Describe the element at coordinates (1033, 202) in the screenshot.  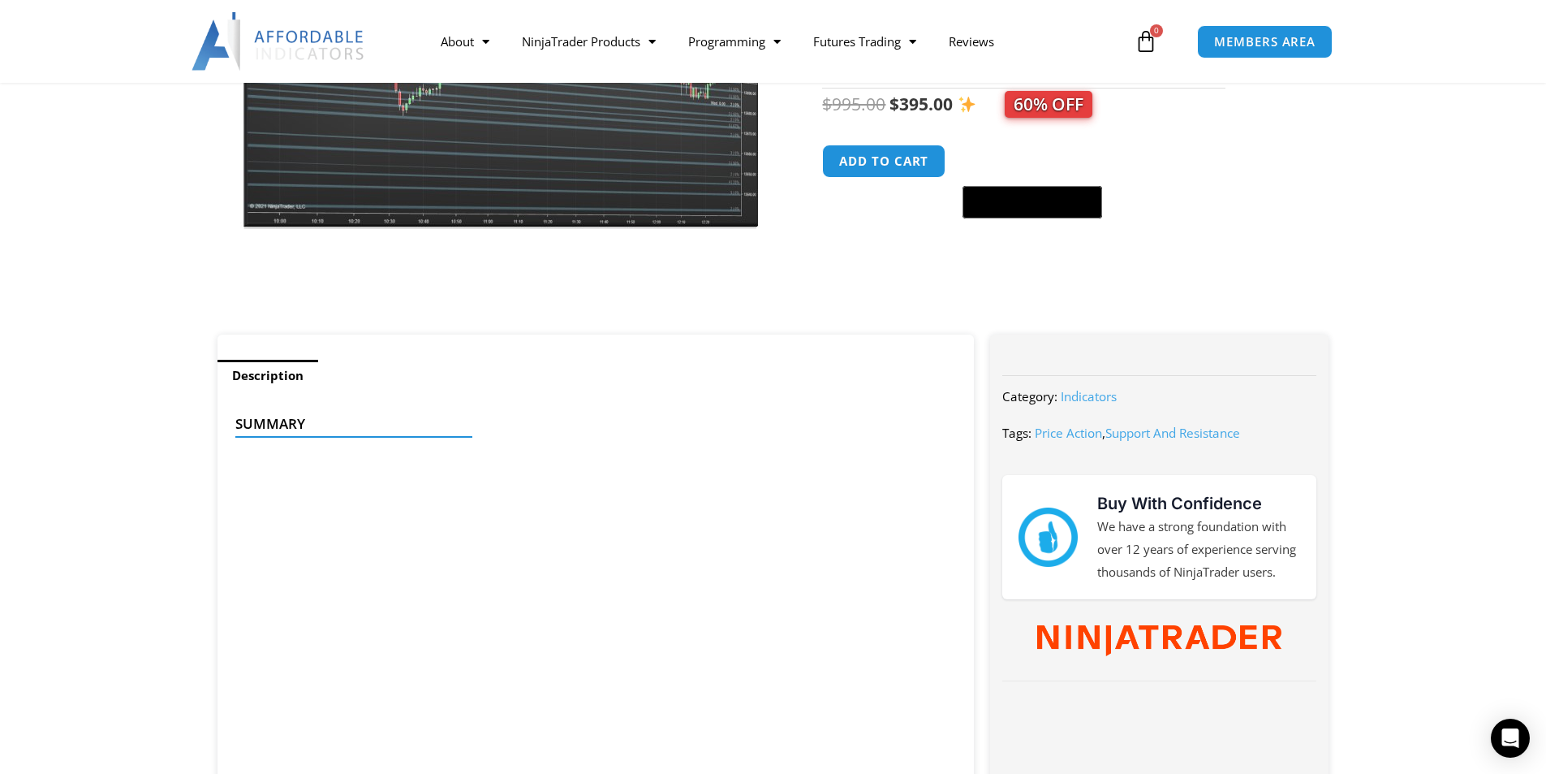
I see `button: Buy with GPay` at that location.